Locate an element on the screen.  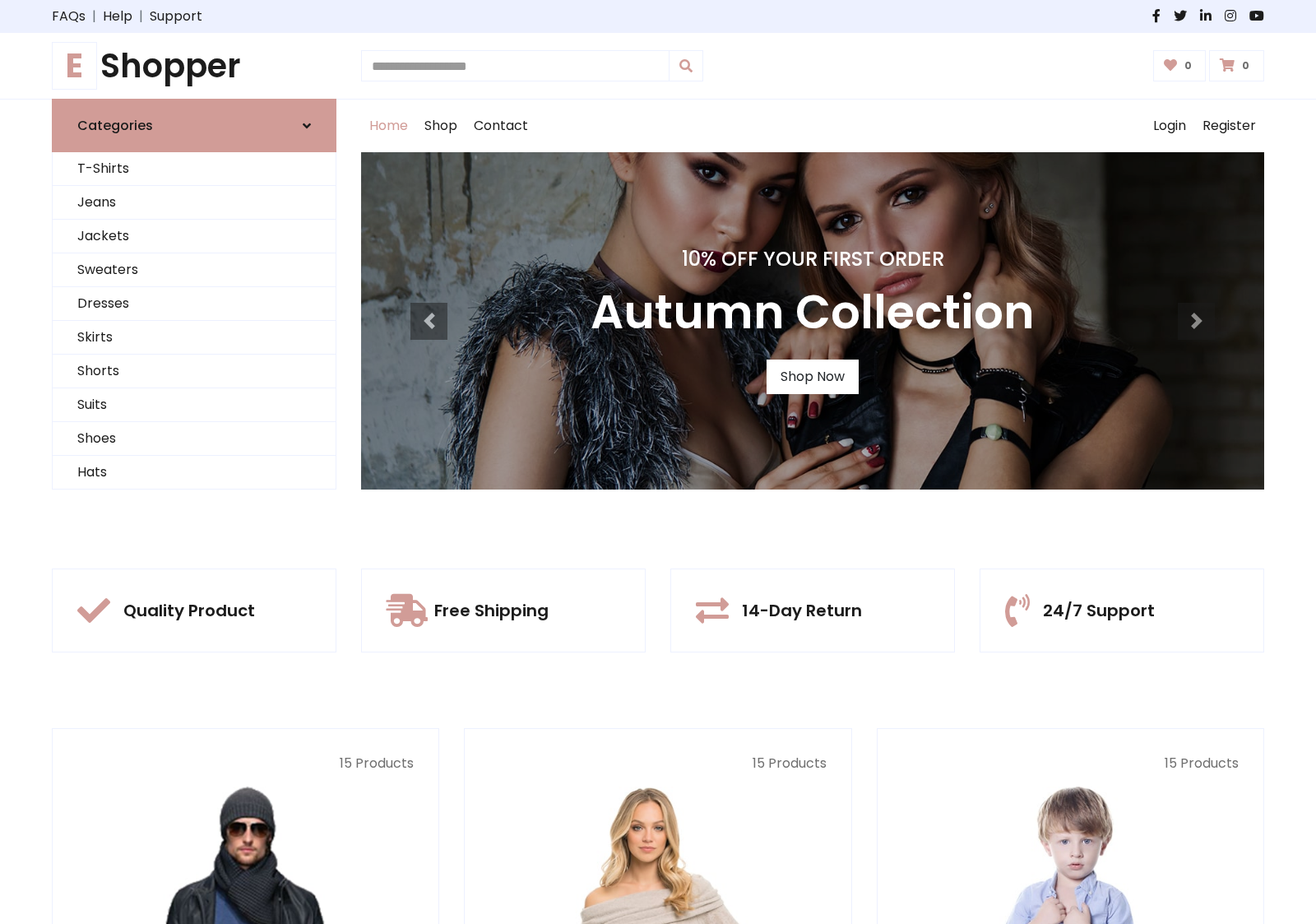
a: Support is located at coordinates (176, 16).